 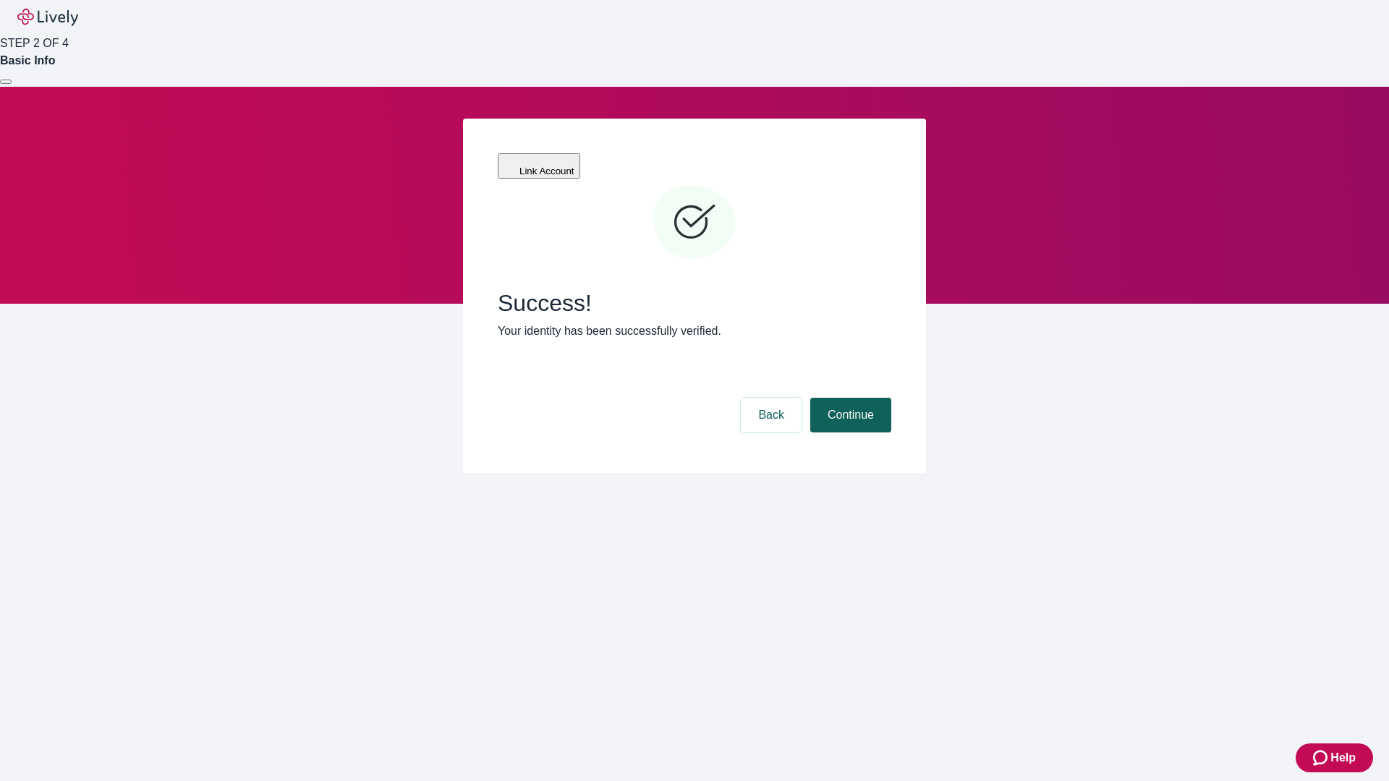 I want to click on p: Your identity has been successfully verified., so click(x=694, y=331).